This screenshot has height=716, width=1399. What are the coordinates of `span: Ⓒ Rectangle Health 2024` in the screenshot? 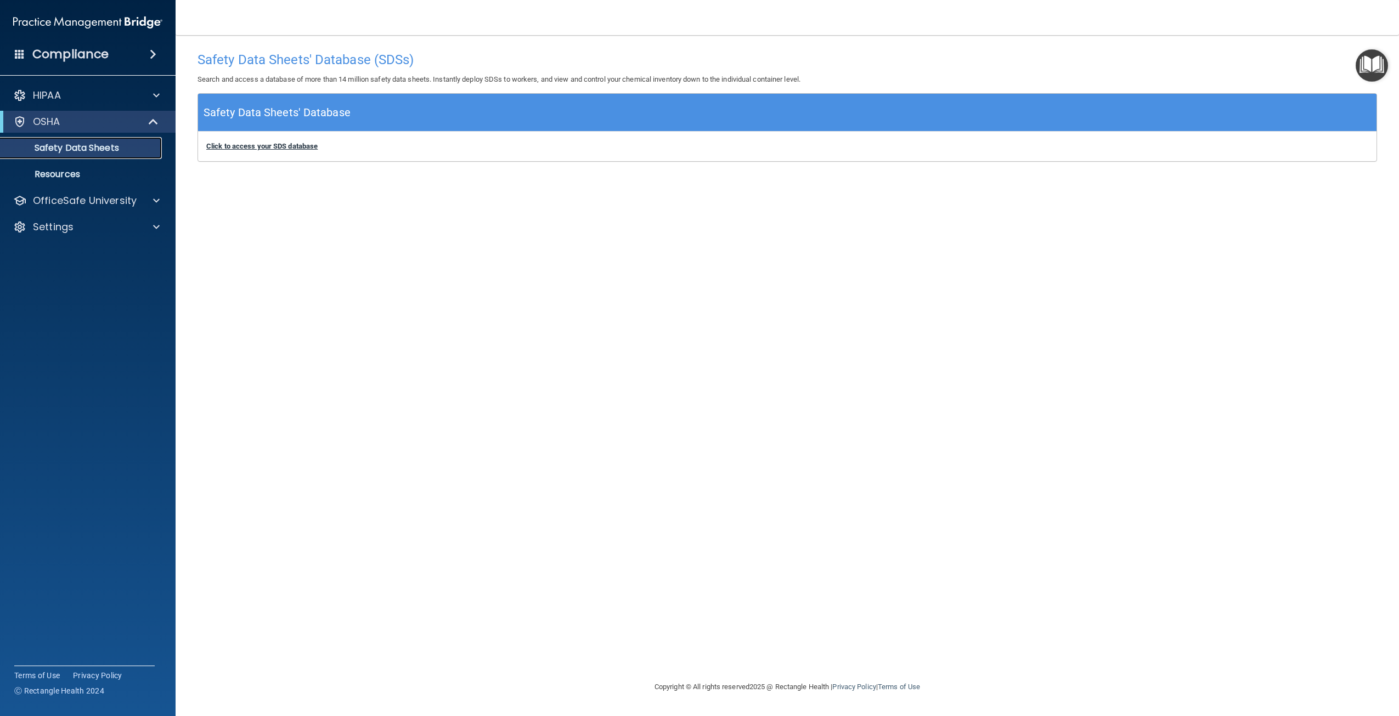 It's located at (59, 691).